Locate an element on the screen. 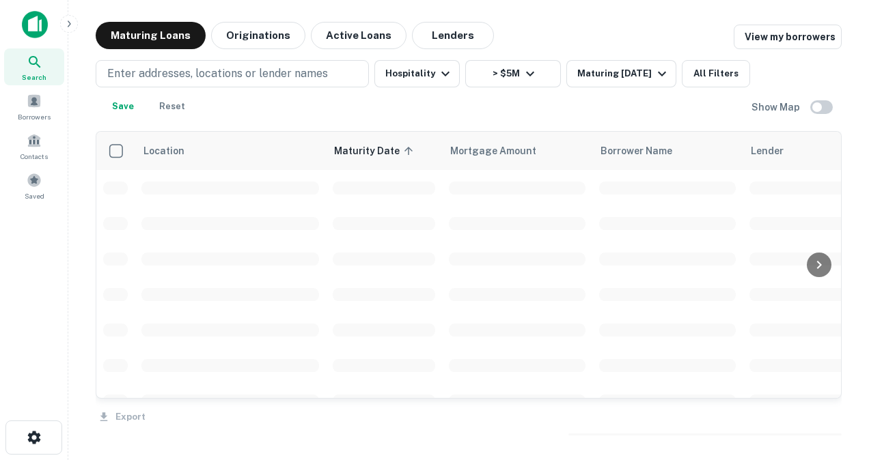  div: Chat Widget is located at coordinates (834, 384).